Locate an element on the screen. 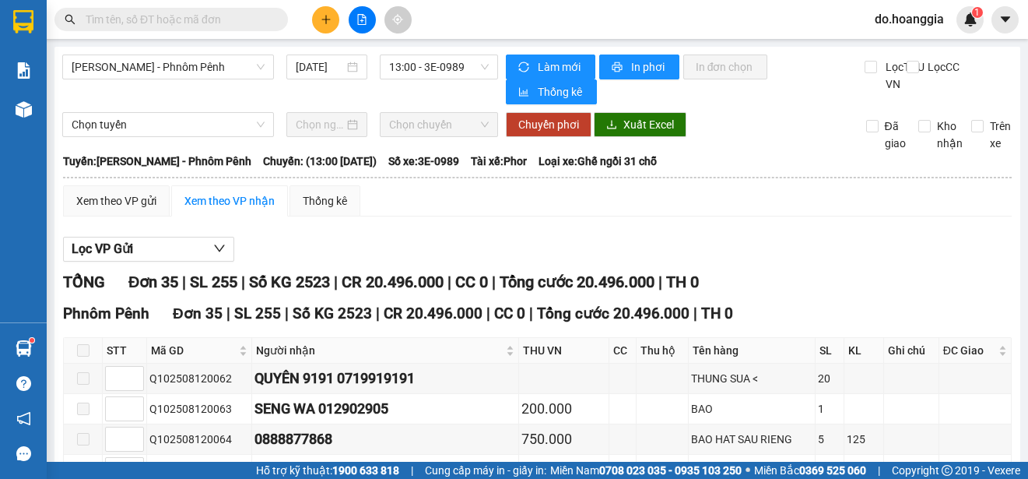 Image resolution: width=1028 pixels, height=479 pixels. span: 13:00 - 3E-0989 is located at coordinates (439, 67).